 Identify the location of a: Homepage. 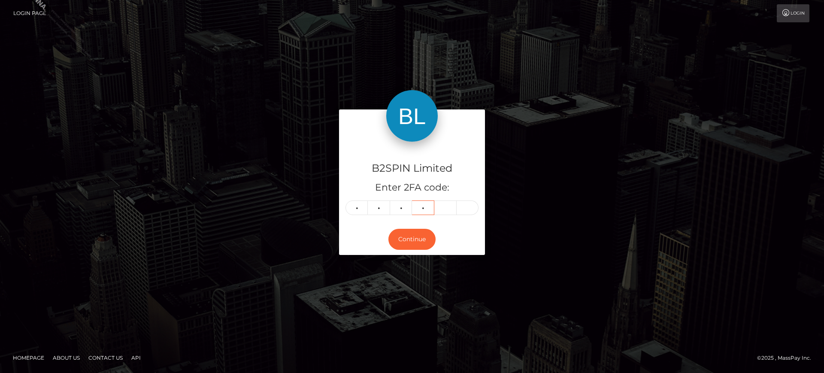
(28, 357).